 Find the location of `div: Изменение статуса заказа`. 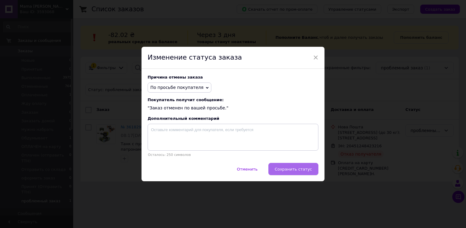

div: Изменение статуса заказа is located at coordinates (233, 58).